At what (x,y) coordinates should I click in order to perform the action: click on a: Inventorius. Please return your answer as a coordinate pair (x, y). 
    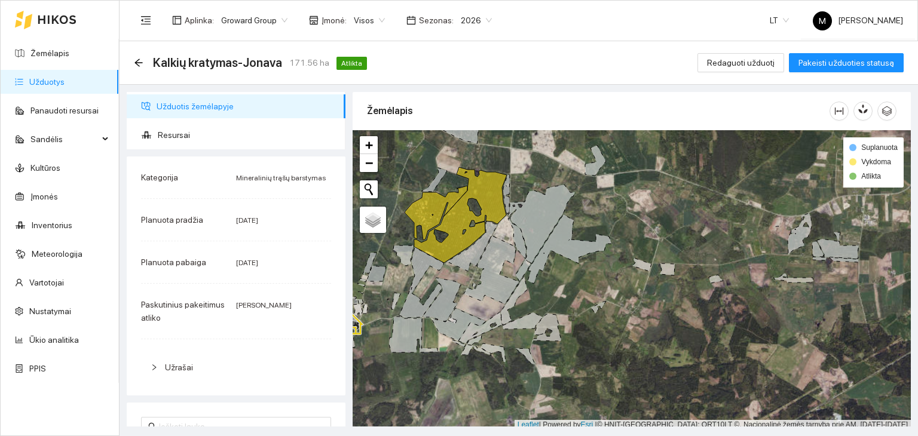
    Looking at the image, I should click on (52, 225).